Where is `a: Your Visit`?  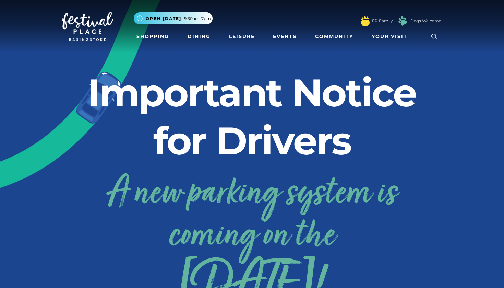 a: Your Visit is located at coordinates (391, 36).